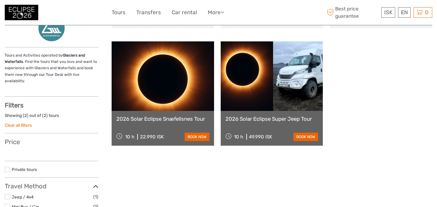 This screenshot has width=437, height=207. What do you see at coordinates (45, 59) in the screenshot?
I see `strong: Glaciers and Waterfalls` at bounding box center [45, 59].